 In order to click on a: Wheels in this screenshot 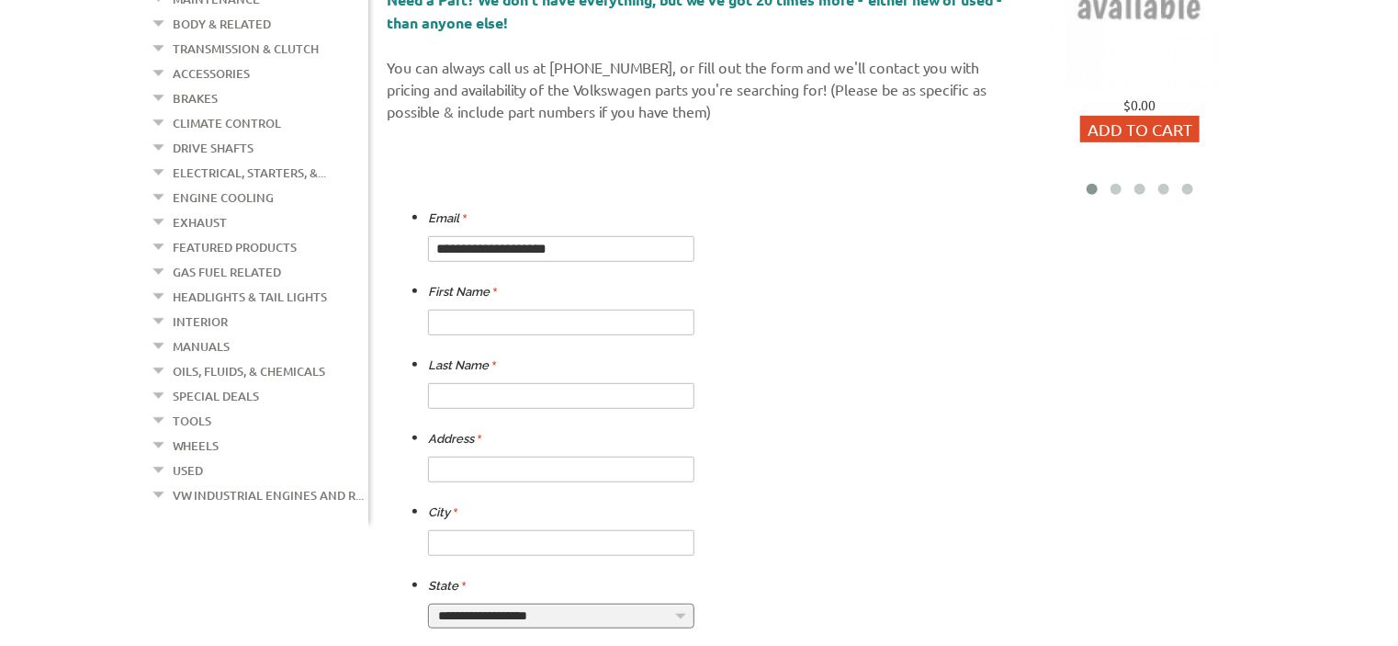, I will do `click(196, 446)`.